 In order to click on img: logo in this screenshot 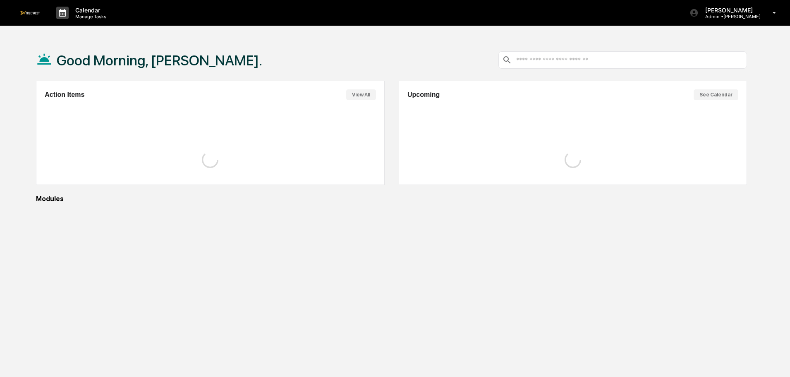, I will do `click(30, 12)`.